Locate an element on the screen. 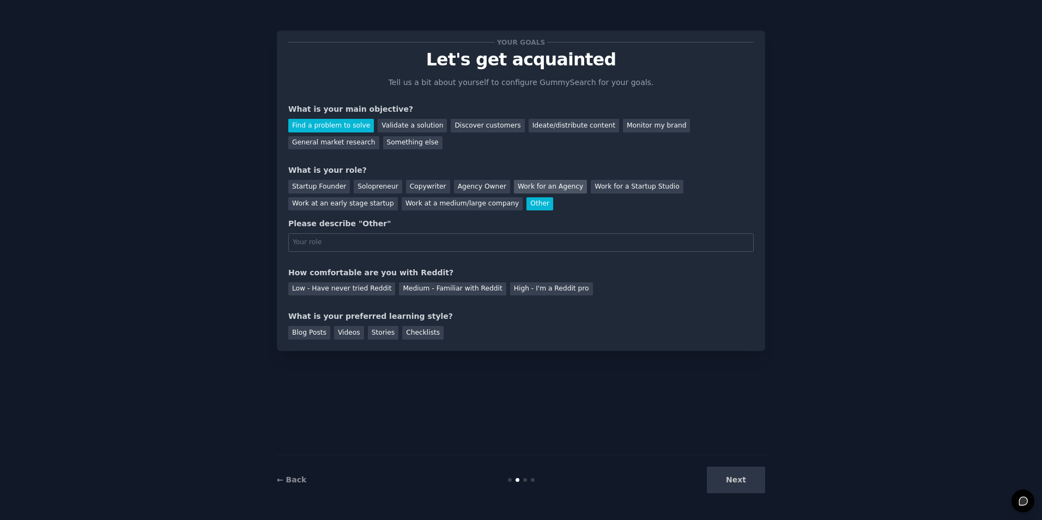  div: Discover customers is located at coordinates (487, 125).